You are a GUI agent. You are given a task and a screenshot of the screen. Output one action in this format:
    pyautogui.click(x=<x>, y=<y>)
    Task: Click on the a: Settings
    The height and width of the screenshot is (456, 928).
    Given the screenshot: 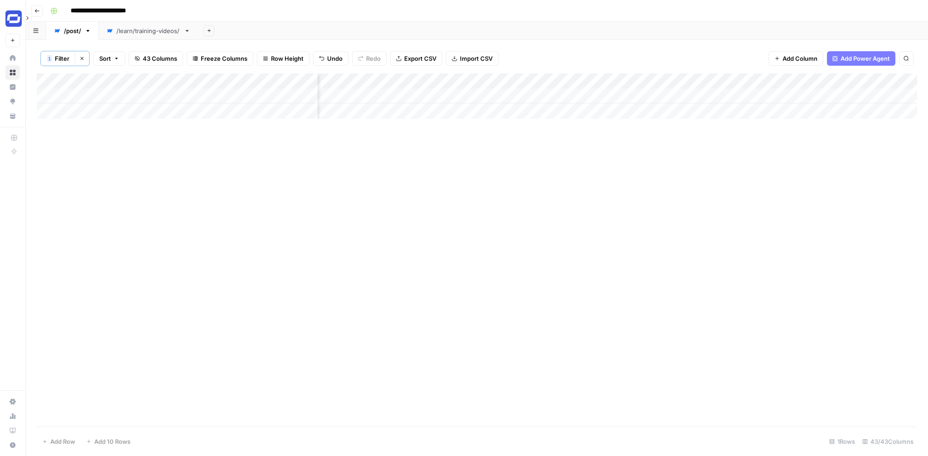 What is the action you would take?
    pyautogui.click(x=13, y=402)
    